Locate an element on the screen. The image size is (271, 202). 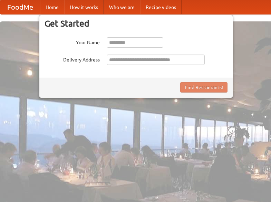
button: Find Restaurants! is located at coordinates (204, 87).